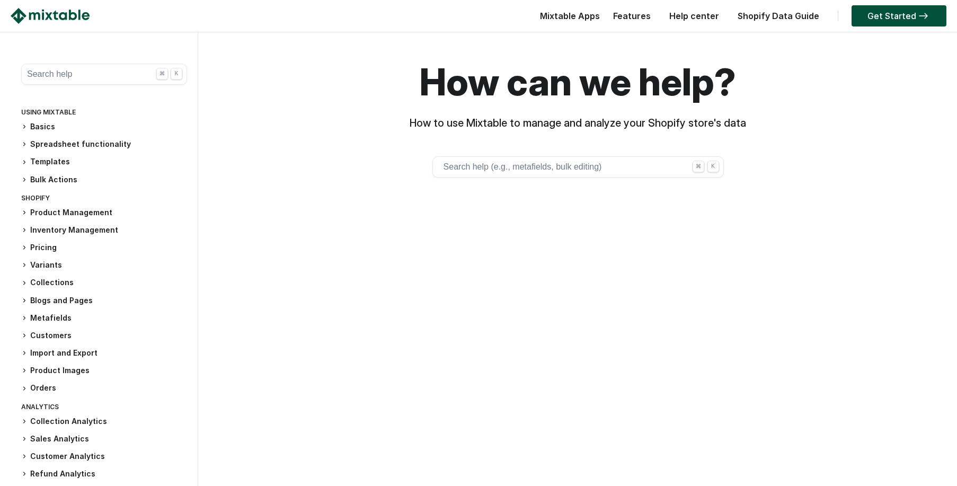  Describe the element at coordinates (104, 408) in the screenshot. I see `div: Analytics` at that location.